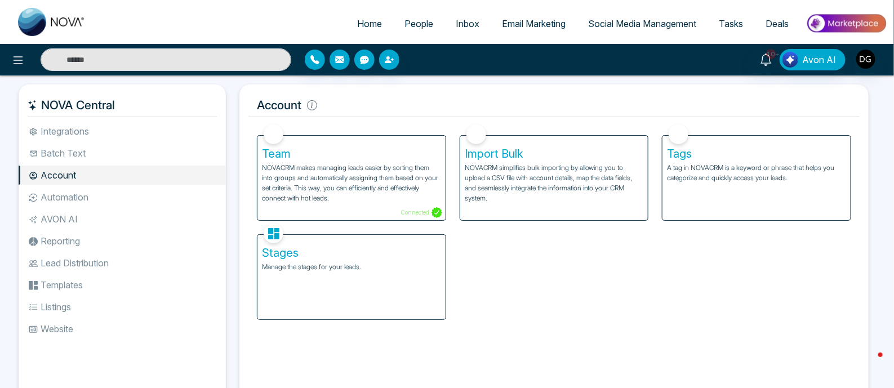 The image size is (894, 388). Describe the element at coordinates (52, 22) in the screenshot. I see `img: Nova CRM Logo` at that location.